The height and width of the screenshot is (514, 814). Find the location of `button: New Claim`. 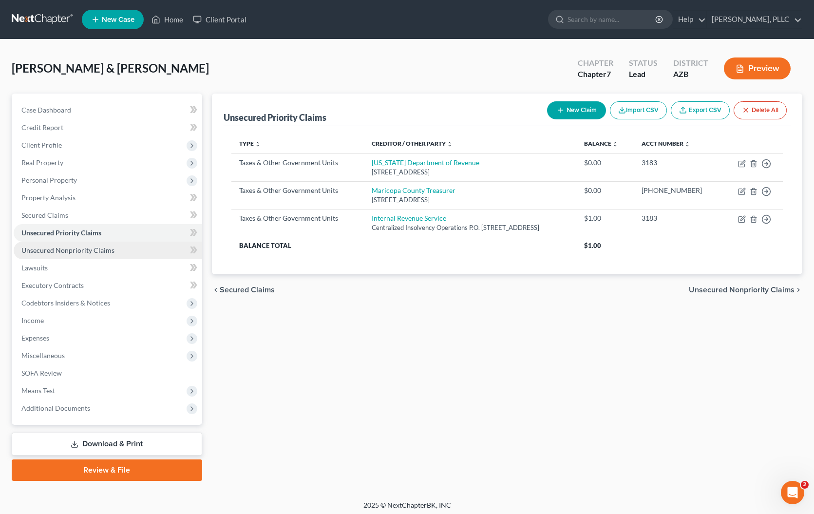

button: New Claim is located at coordinates (577, 110).